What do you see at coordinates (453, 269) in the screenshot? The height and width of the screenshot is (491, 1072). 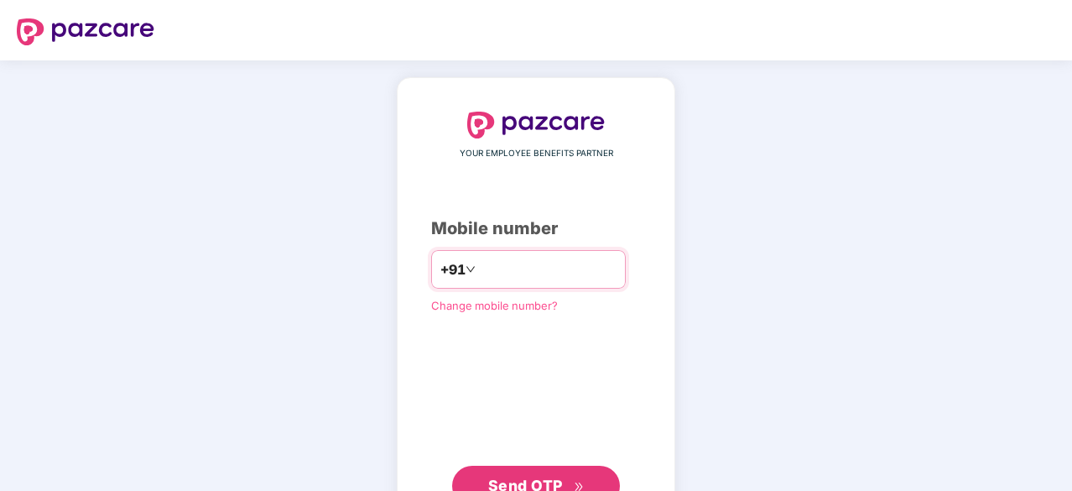 I see `span: +91` at bounding box center [453, 269].